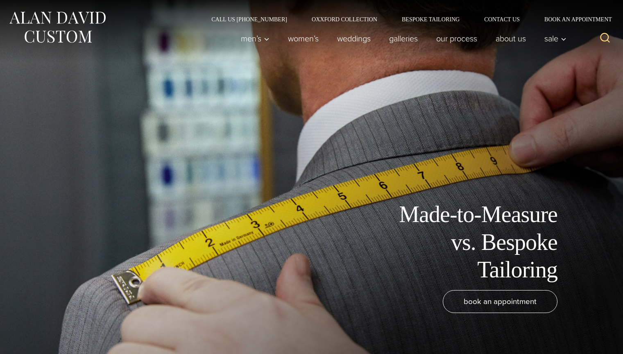 The width and height of the screenshot is (623, 354). I want to click on a: Galleries, so click(403, 38).